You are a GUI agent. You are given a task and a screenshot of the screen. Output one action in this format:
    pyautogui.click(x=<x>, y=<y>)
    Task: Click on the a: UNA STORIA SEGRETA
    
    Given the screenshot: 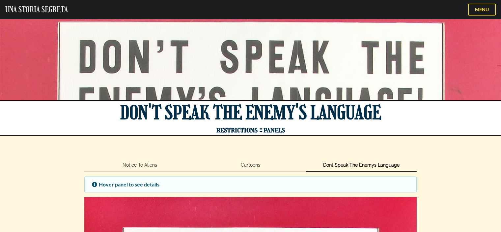 What is the action you would take?
    pyautogui.click(x=37, y=9)
    